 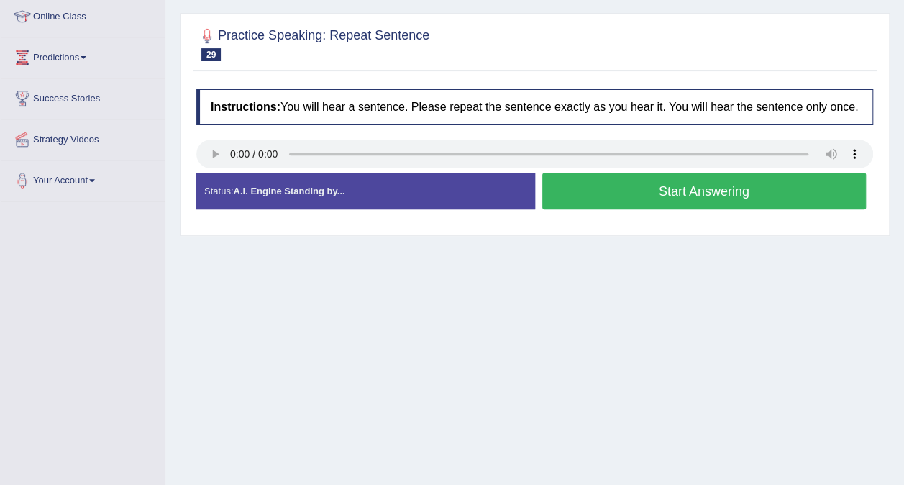 I want to click on strong: A.I. Engine Standing by..., so click(x=288, y=191).